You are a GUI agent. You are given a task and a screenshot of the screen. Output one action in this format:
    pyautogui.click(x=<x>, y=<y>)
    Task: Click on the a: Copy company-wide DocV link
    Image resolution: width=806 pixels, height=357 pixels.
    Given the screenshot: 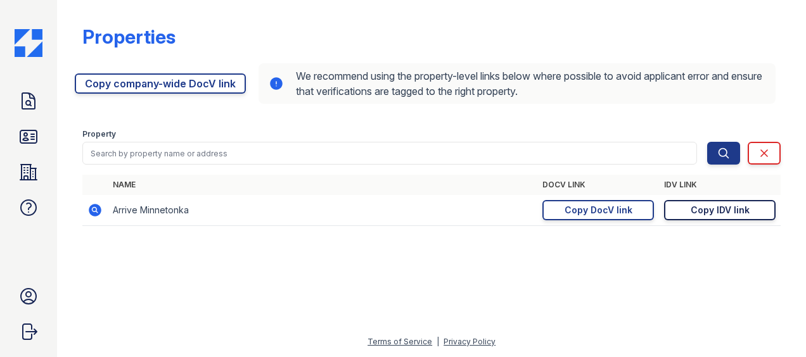 What is the action you would take?
    pyautogui.click(x=160, y=84)
    